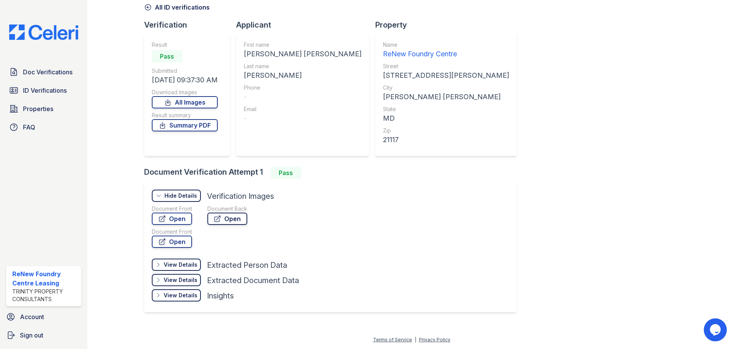 The image size is (736, 349). Describe the element at coordinates (449, 25) in the screenshot. I see `div: Property` at that location.